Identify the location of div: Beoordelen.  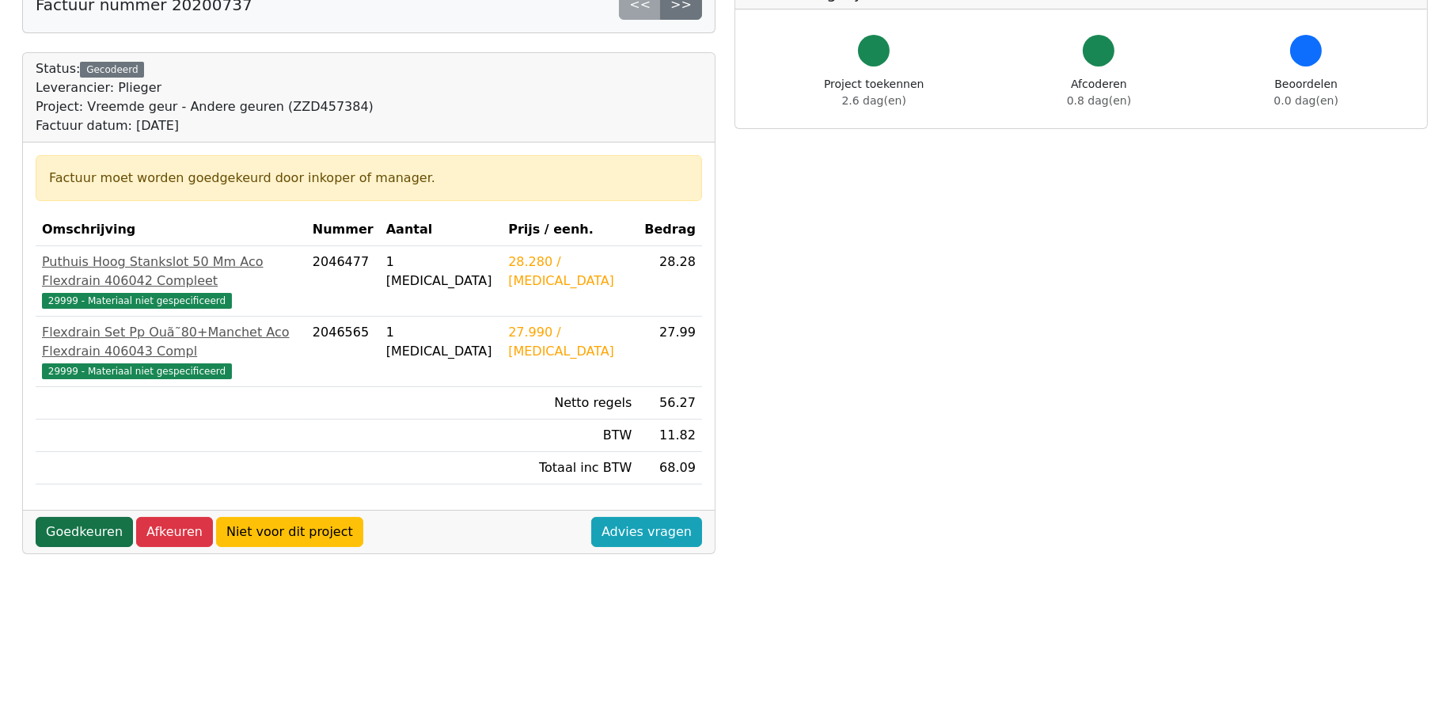
(1306, 93).